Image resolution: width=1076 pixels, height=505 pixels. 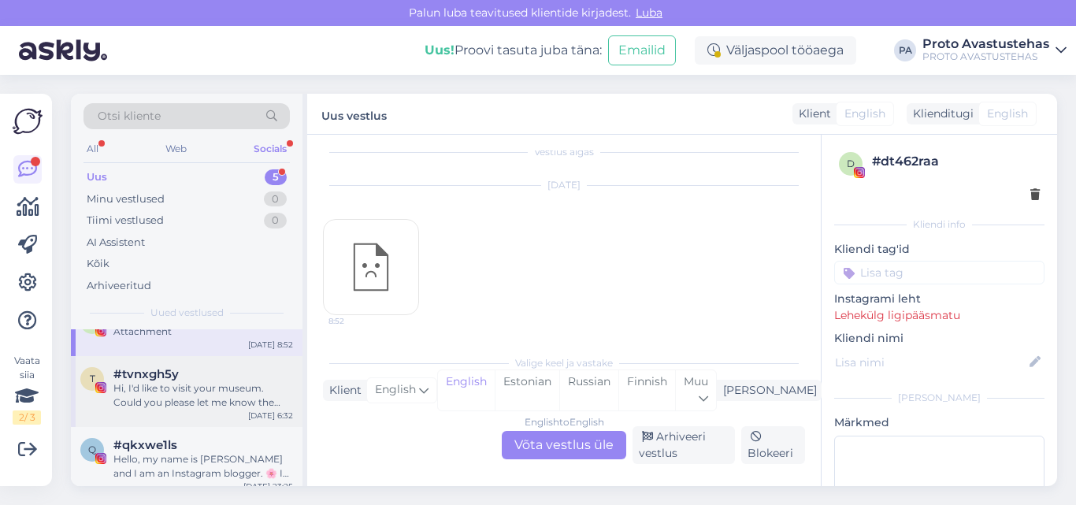 What do you see at coordinates (187, 313) in the screenshot?
I see `span: Uued vestlused` at bounding box center [187, 313].